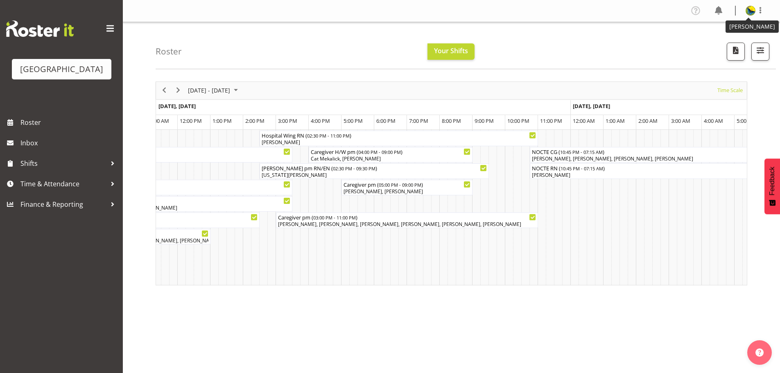 This screenshot has height=373, width=780. Describe the element at coordinates (451, 52) in the screenshot. I see `button: Your Shifts` at that location.